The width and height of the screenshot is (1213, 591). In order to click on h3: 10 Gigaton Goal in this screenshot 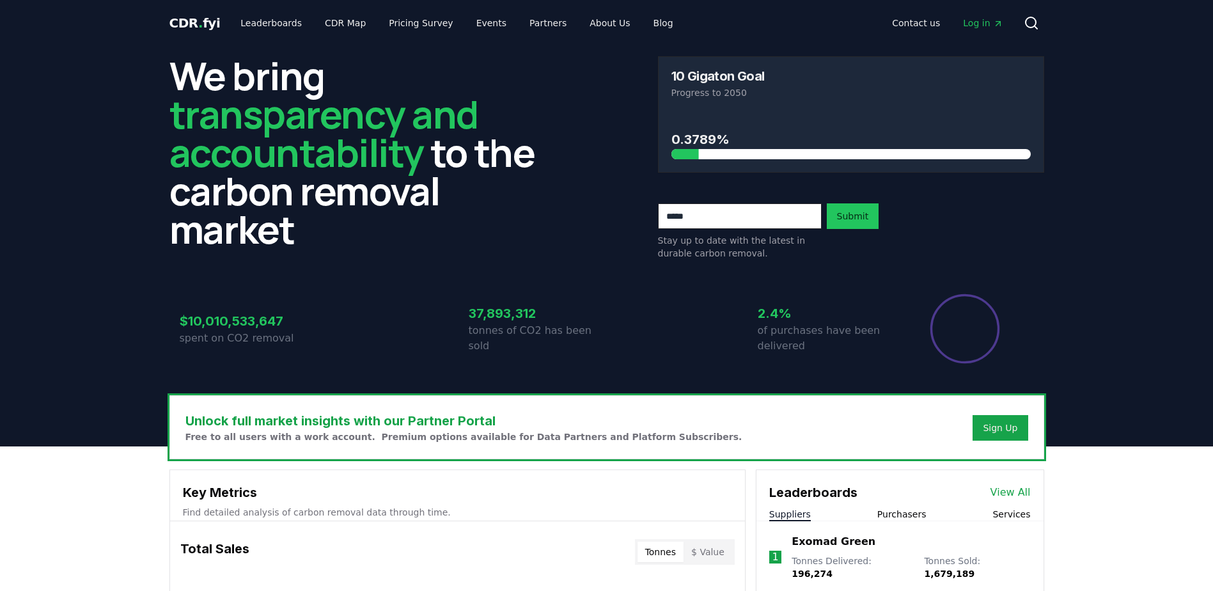, I will do `click(718, 76)`.